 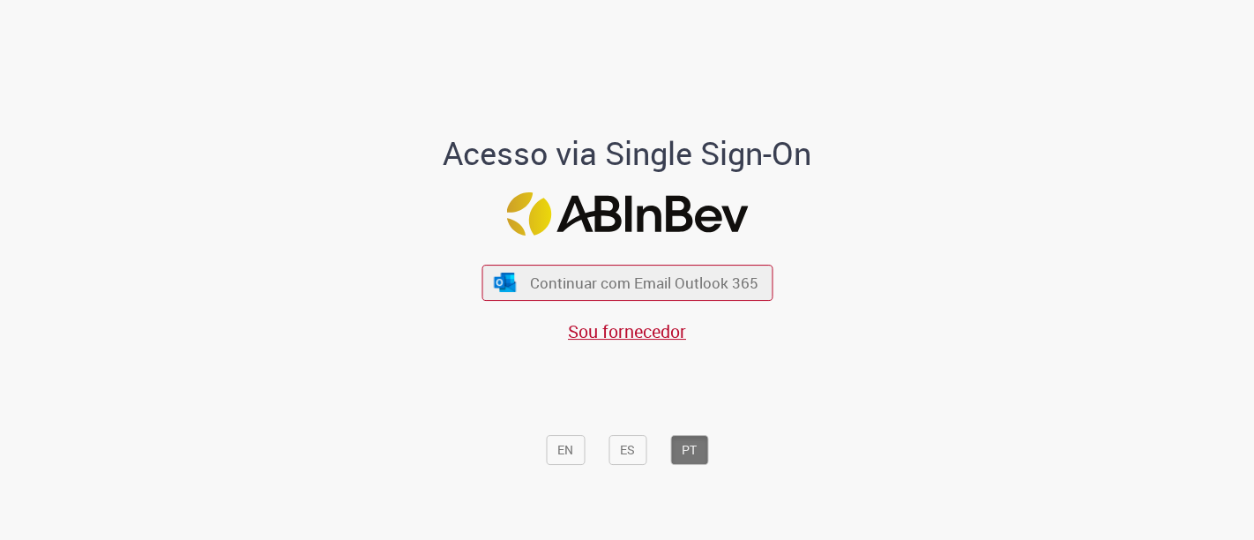 What do you see at coordinates (627, 282) in the screenshot?
I see `button: ícone Azure/Microsoft 360 Continuar com Email Outlook 365` at bounding box center [627, 282].